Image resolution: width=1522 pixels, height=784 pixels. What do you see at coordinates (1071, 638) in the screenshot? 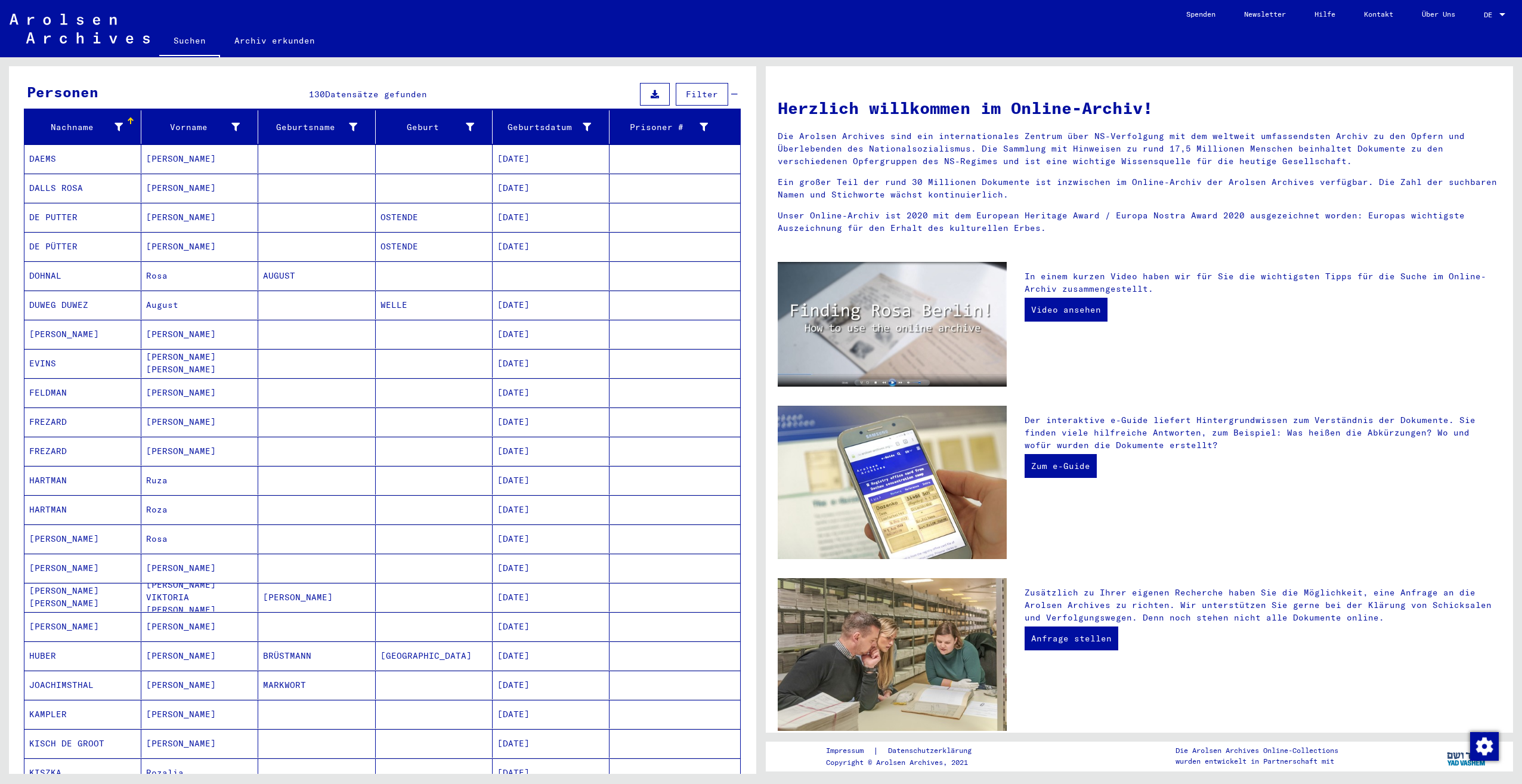
I see `a: Anfrage stellen` at bounding box center [1071, 638].